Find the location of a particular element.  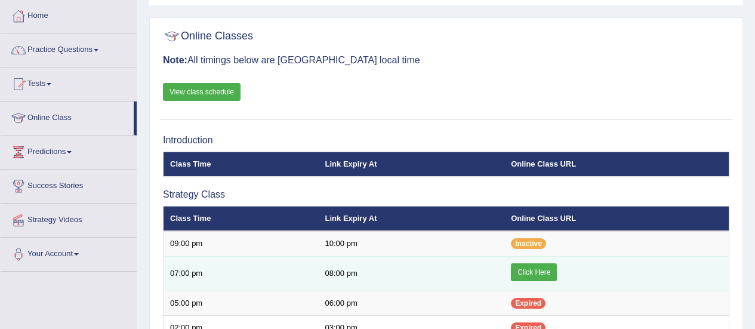

td: 08:00 pm is located at coordinates (412, 274).